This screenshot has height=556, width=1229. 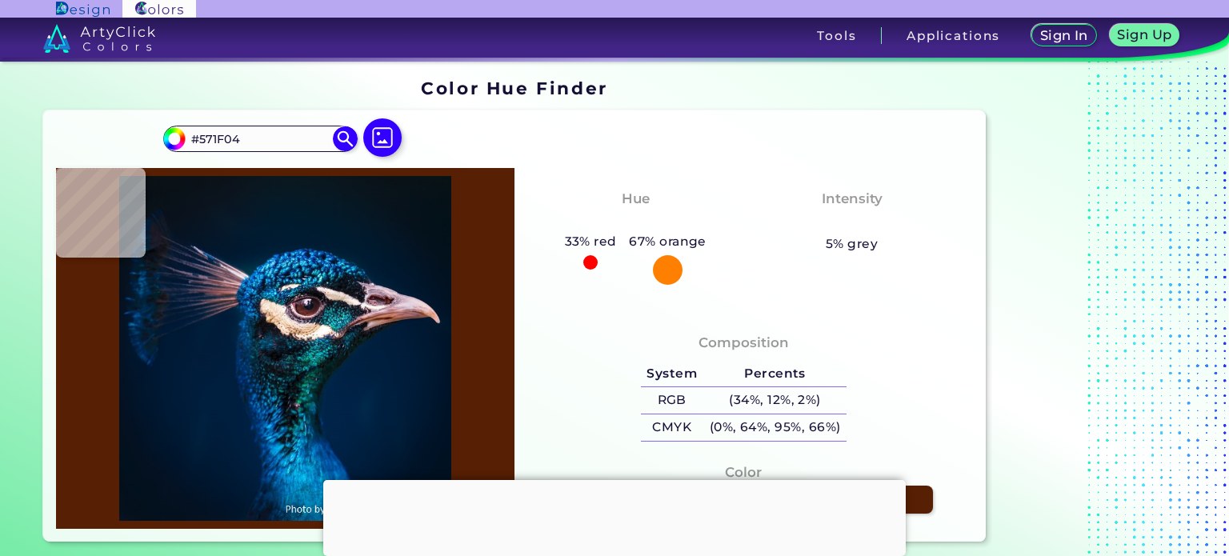 What do you see at coordinates (668, 242) in the screenshot?
I see `h5: 67% orange` at bounding box center [668, 242].